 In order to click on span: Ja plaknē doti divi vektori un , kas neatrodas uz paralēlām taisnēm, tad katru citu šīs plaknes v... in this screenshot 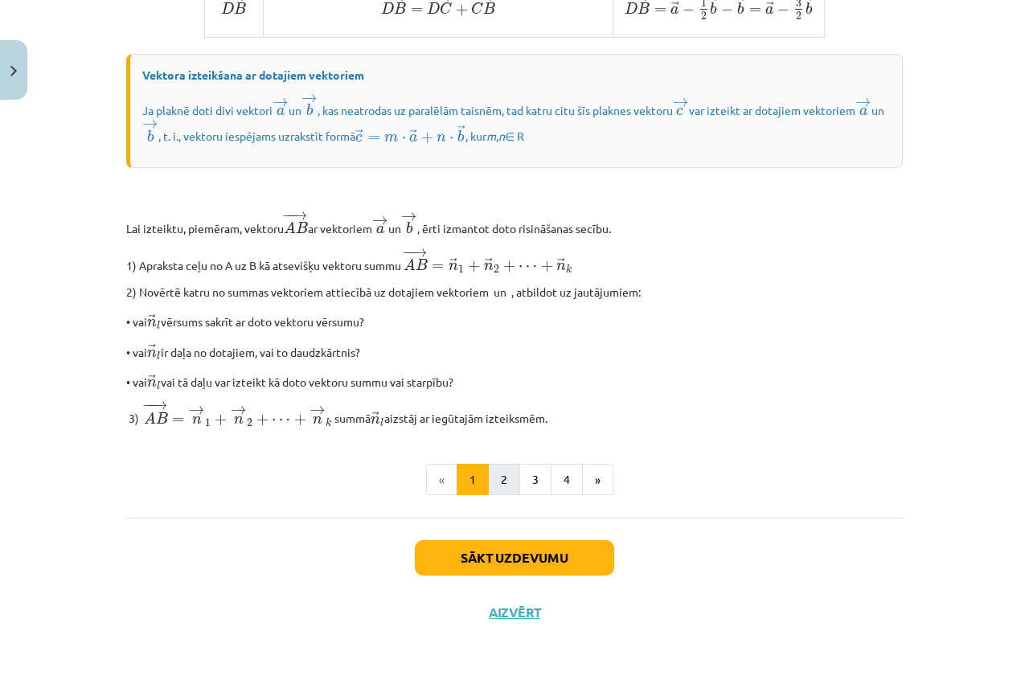, I will do `click(513, 123)`.